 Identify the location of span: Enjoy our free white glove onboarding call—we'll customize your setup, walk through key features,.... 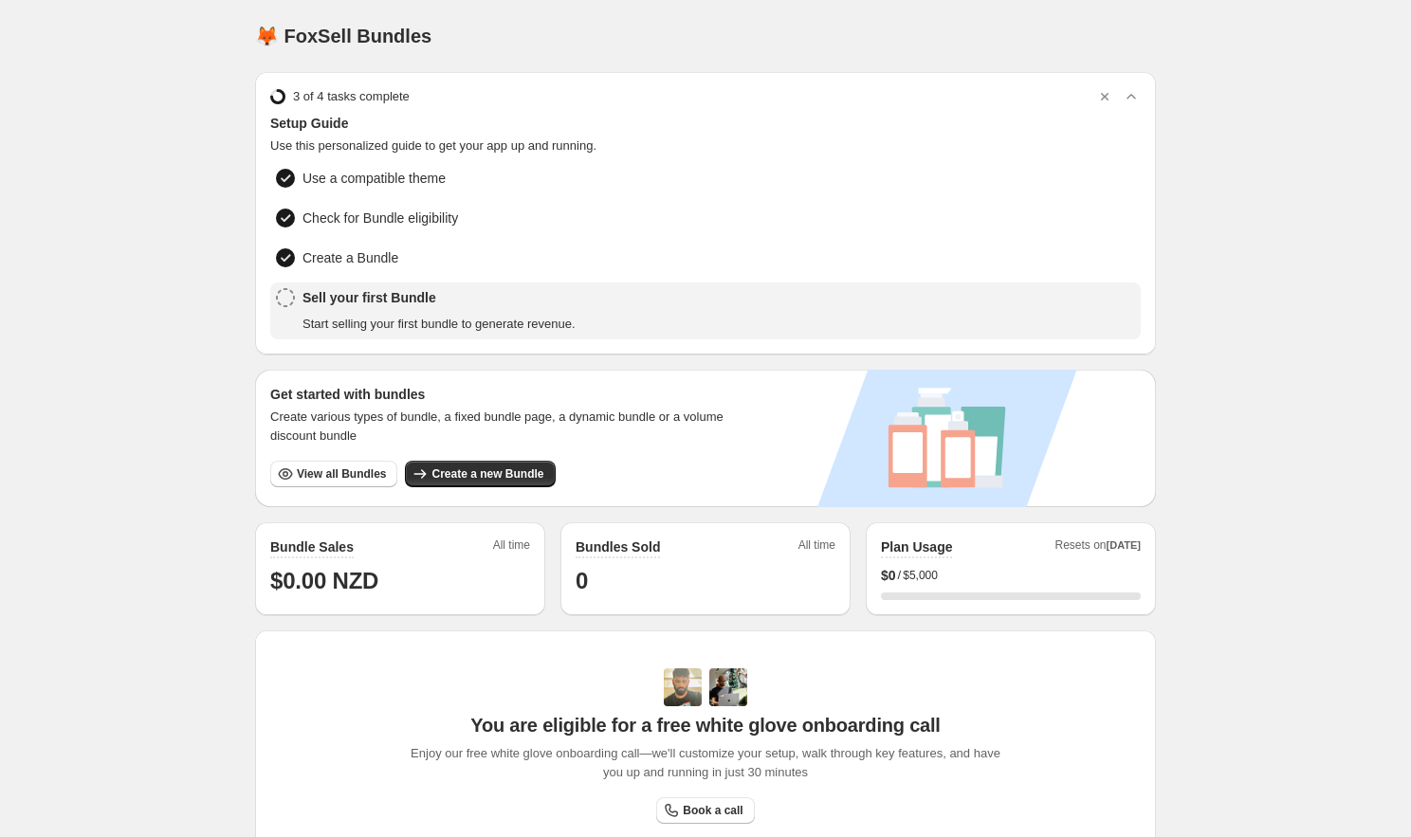
(705, 763).